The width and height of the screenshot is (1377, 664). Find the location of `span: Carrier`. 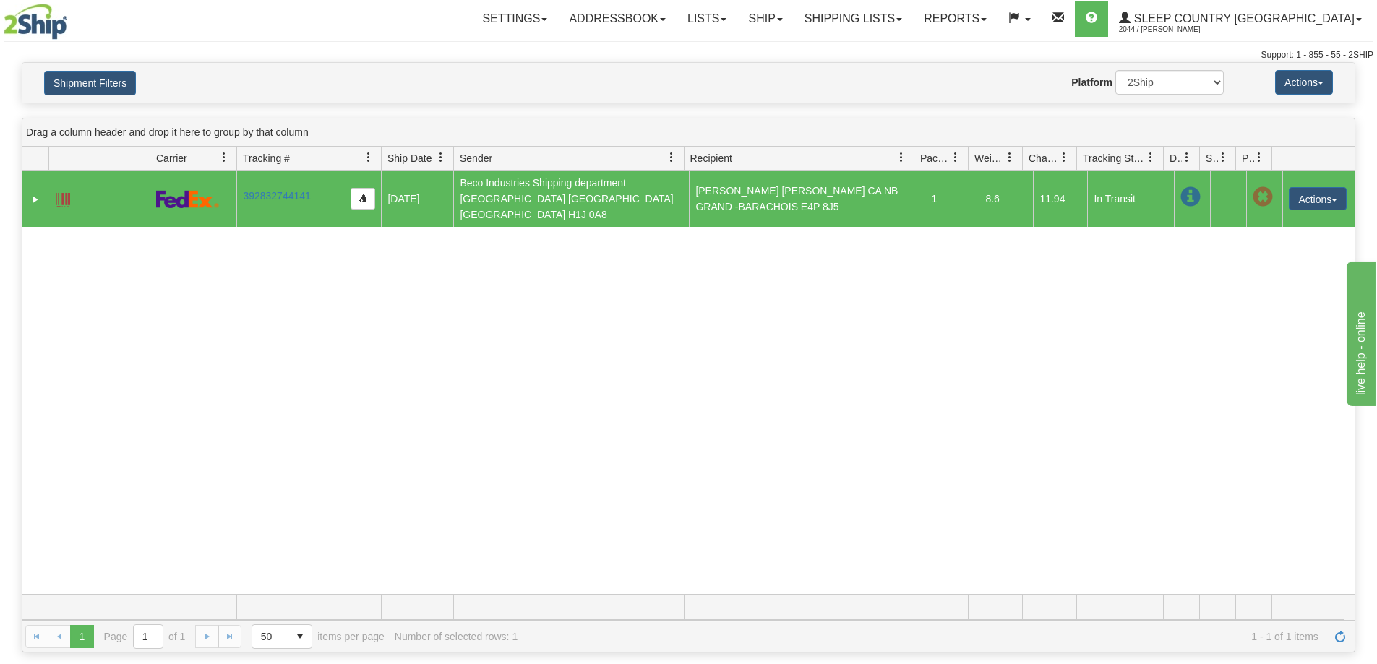

span: Carrier is located at coordinates (171, 158).